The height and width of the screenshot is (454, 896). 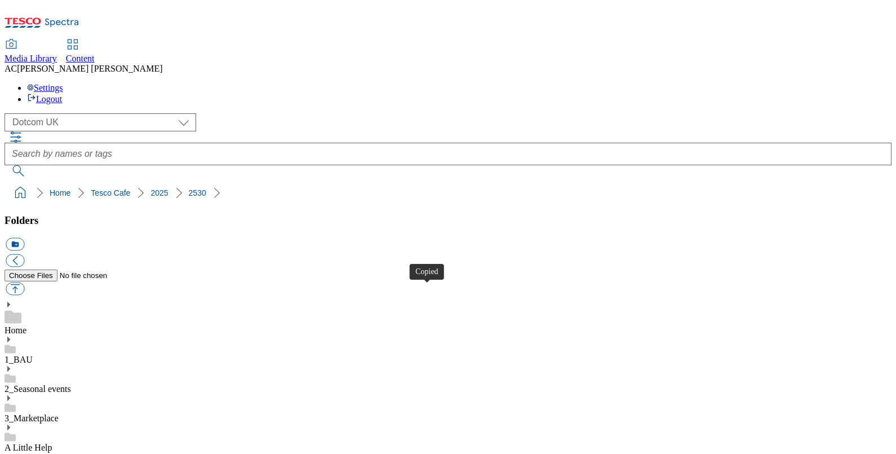 I want to click on a: 3_Marketplace, so click(x=32, y=418).